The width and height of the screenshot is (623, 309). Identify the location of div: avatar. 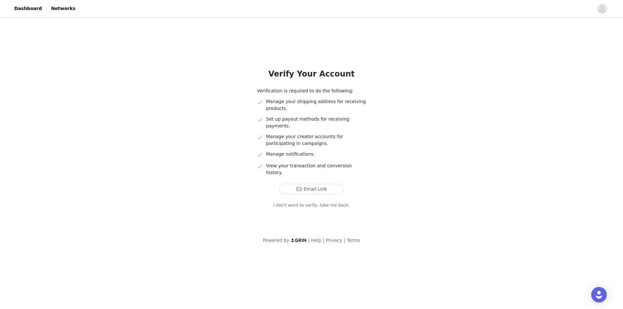
(602, 9).